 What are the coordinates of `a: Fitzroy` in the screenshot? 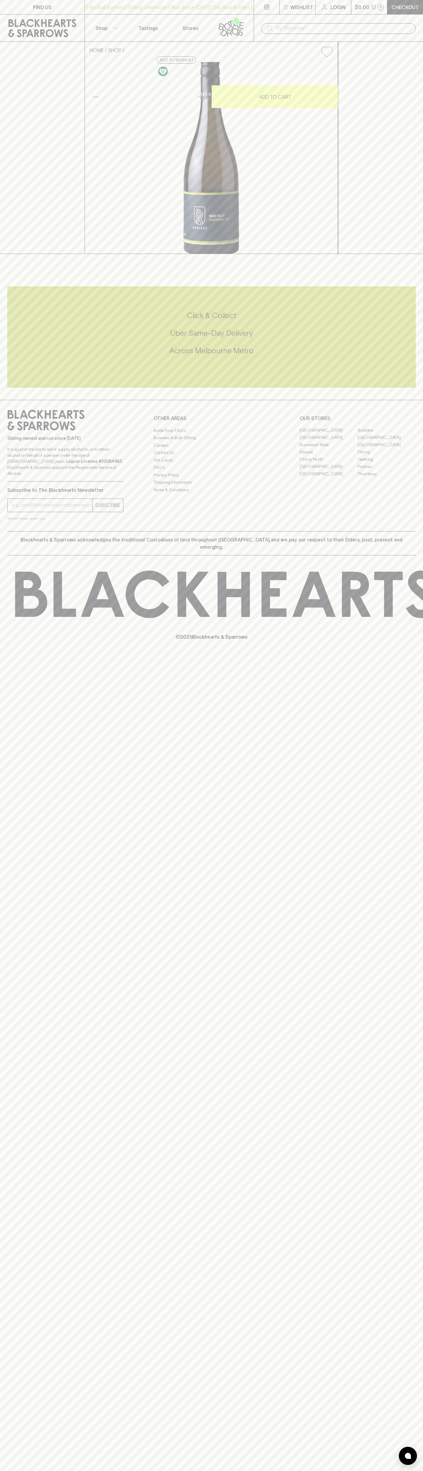 It's located at (387, 452).